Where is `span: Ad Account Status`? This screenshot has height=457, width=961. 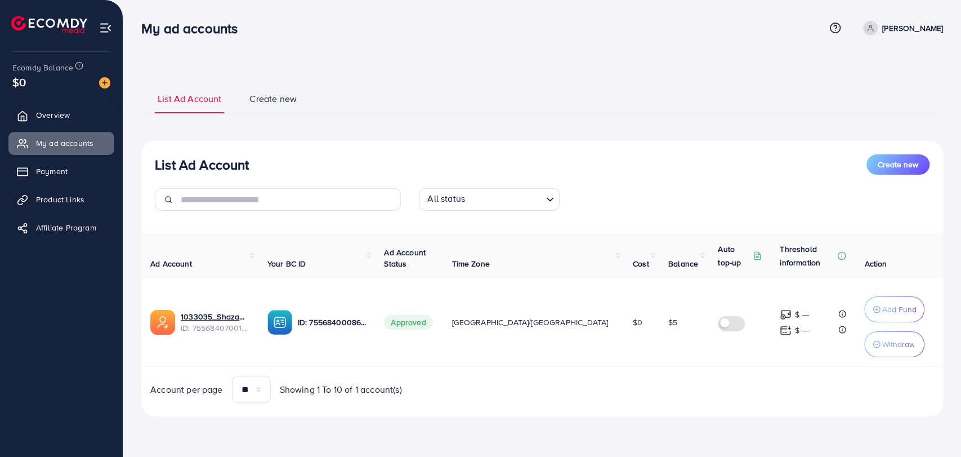 span: Ad Account Status is located at coordinates (405, 258).